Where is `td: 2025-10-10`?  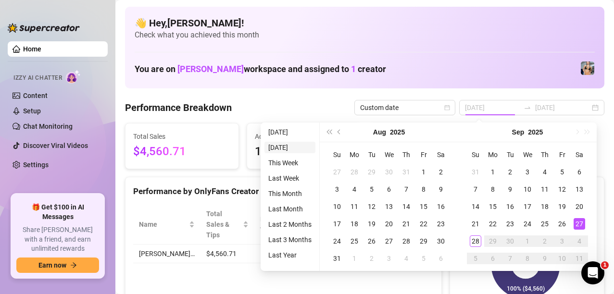
td: 2025-10-10 is located at coordinates (562, 258).